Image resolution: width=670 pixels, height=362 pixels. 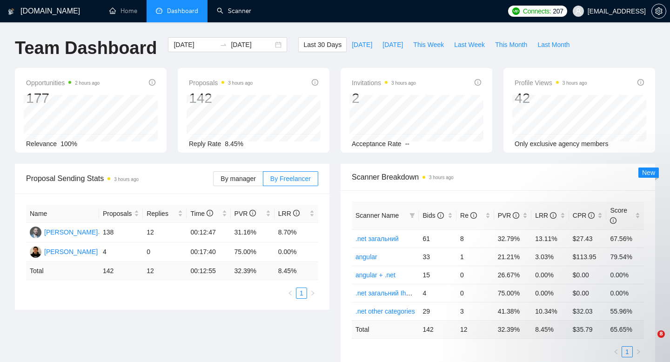 What do you see at coordinates (583, 215) in the screenshot?
I see `span: CPR` at bounding box center [583, 215].